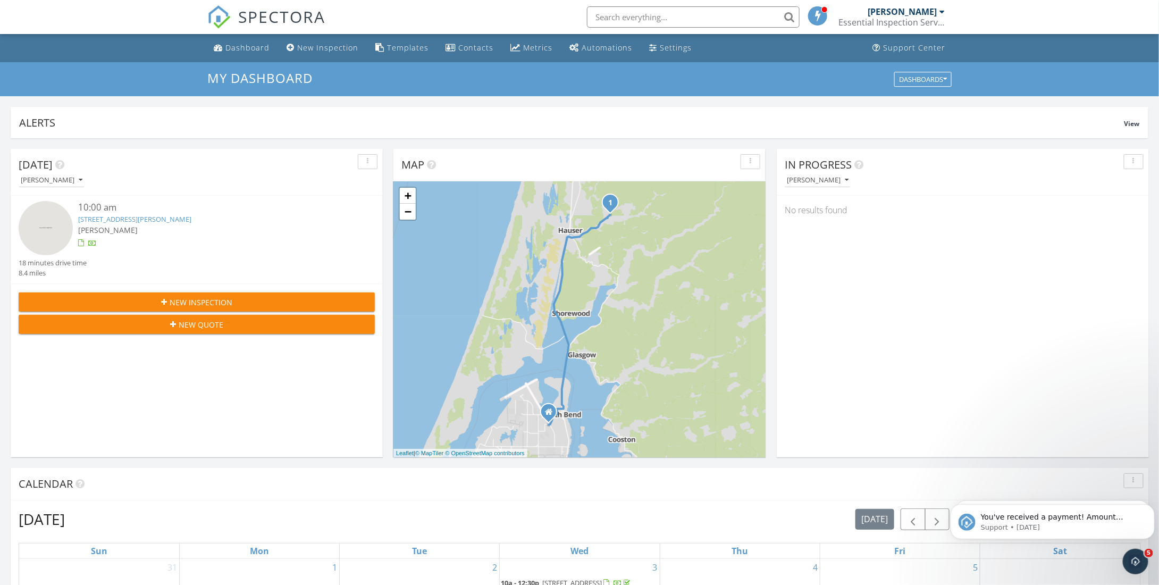  I want to click on div: message notification from Support, 5d ago. You've received a payment! Amount $605.00 Fee $0.00 Ne..., so click(106, 40).